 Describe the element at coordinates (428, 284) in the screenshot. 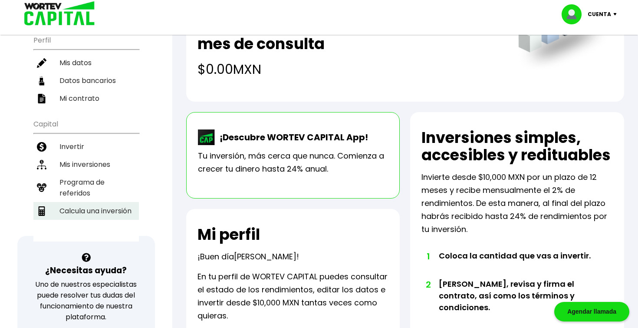

I see `span: 2` at that location.